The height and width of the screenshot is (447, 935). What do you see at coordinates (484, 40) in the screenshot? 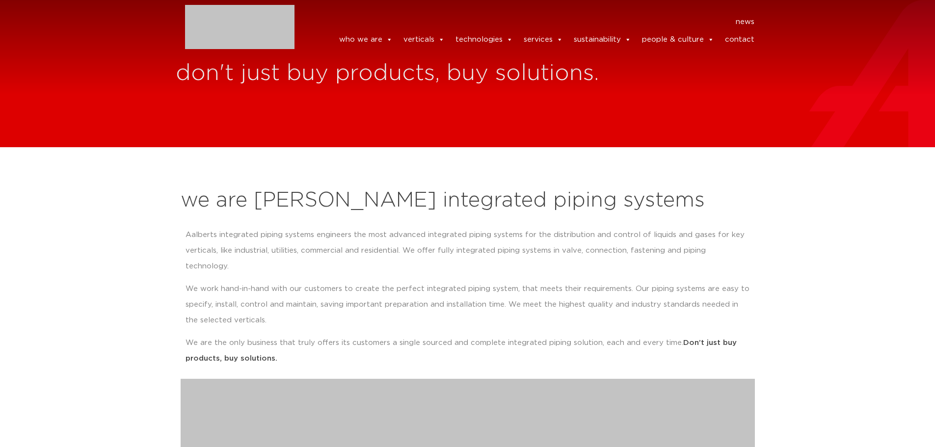
I see `a: technologies` at bounding box center [484, 40].